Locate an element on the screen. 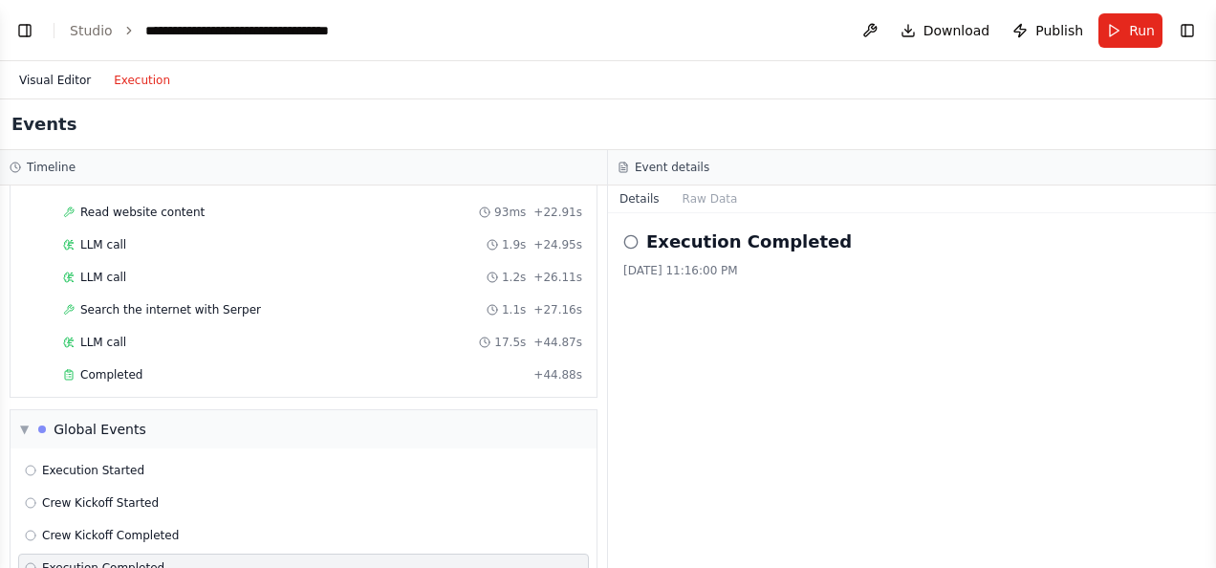  button: Publish is located at coordinates (1048, 31).